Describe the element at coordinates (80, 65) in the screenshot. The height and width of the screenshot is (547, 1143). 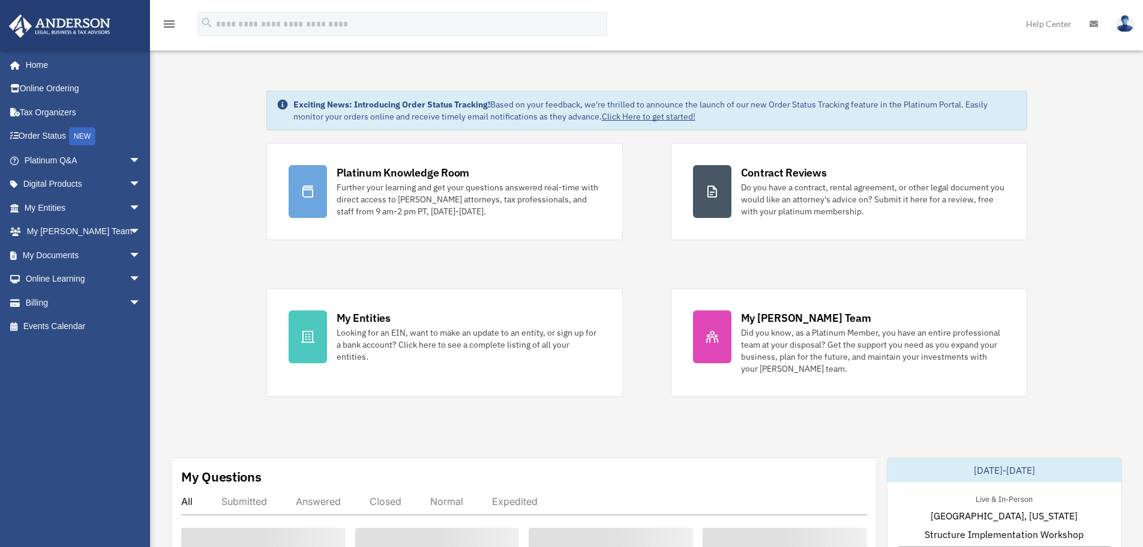
I see `a: Home` at that location.